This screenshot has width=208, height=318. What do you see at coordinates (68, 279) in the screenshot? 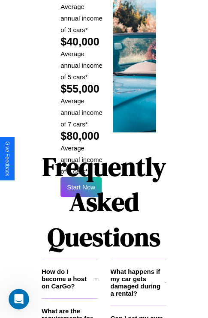
I see `h3: How do I become a host on CarGo?` at bounding box center [68, 279].